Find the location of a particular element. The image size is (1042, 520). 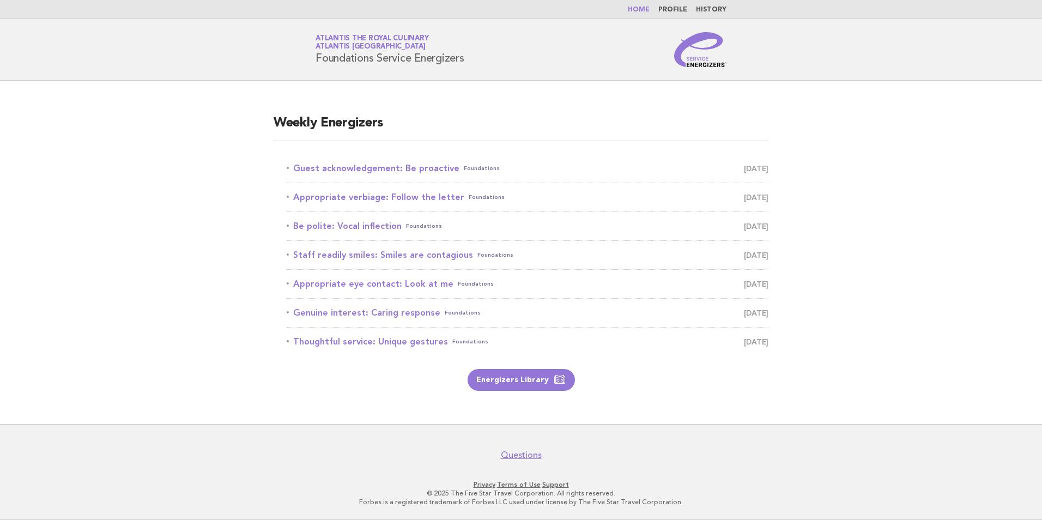

h1: Foundations Service Energizers is located at coordinates (390, 50).